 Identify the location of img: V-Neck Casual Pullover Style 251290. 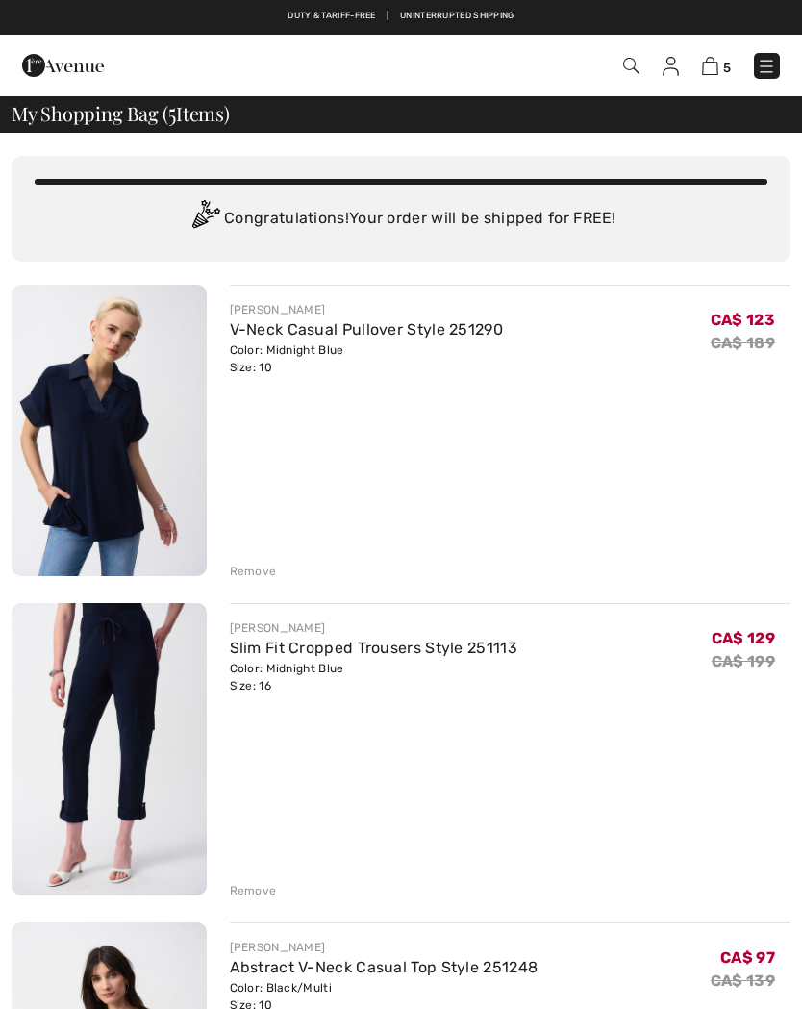
(109, 430).